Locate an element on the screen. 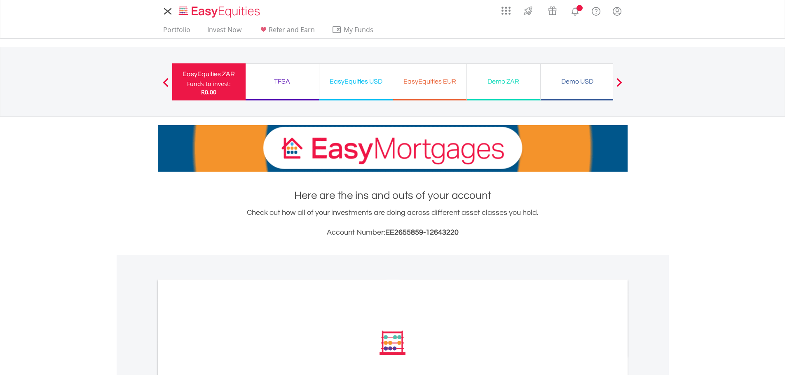 The width and height of the screenshot is (785, 375). div: Demo ZAR is located at coordinates (504, 82).